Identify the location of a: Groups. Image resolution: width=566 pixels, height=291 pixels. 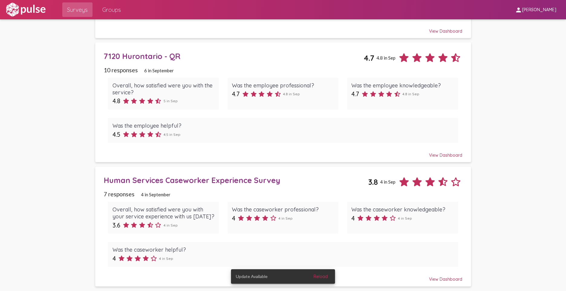
(112, 10).